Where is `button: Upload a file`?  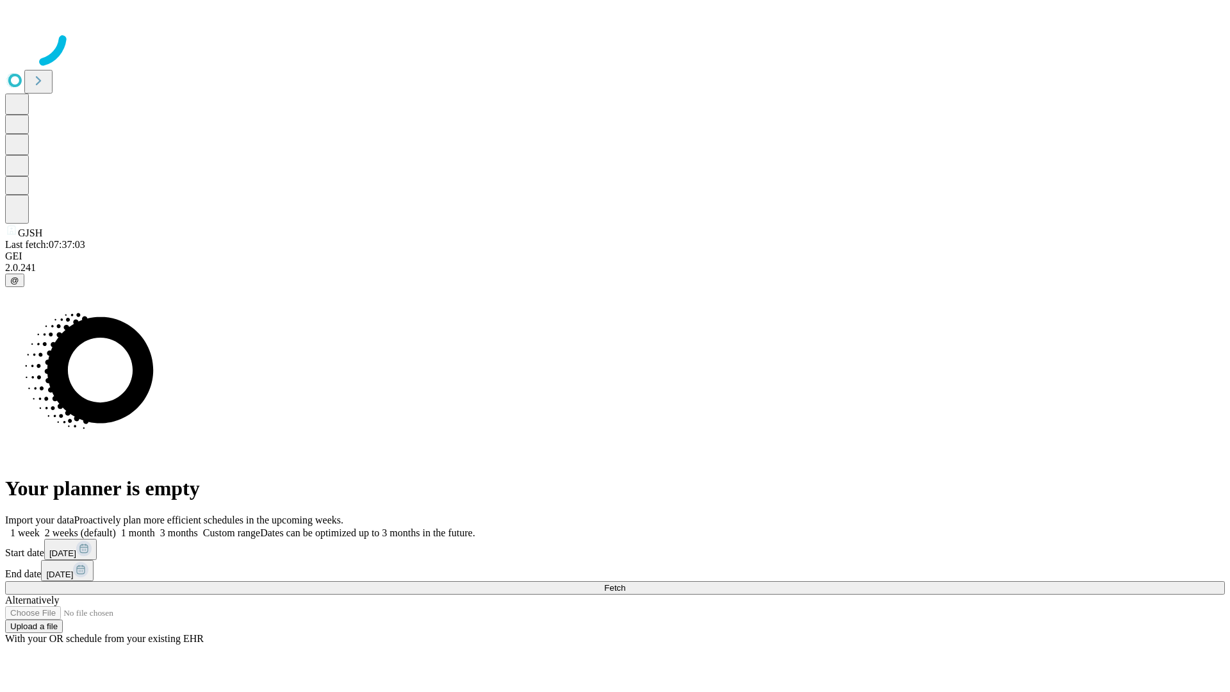
button: Upload a file is located at coordinates (34, 626).